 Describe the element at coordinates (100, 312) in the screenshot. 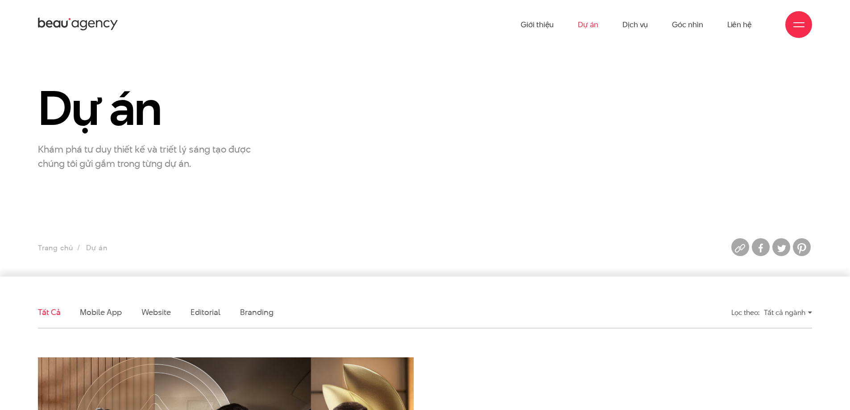

I see `a: Mobile app` at that location.